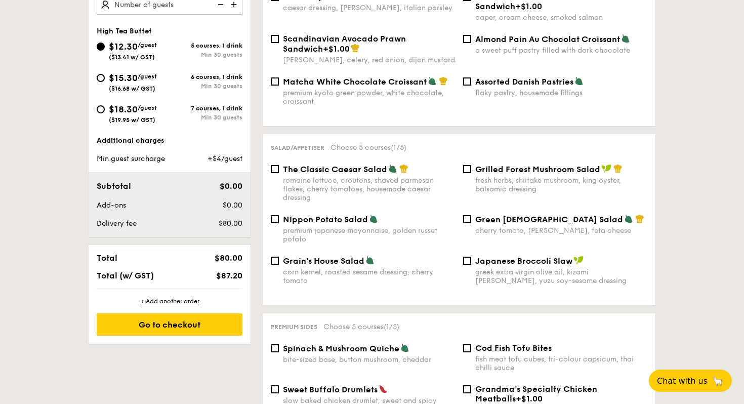 The image size is (744, 404). Describe the element at coordinates (206, 108) in the screenshot. I see `div: 7 courses, 1 drink` at that location.